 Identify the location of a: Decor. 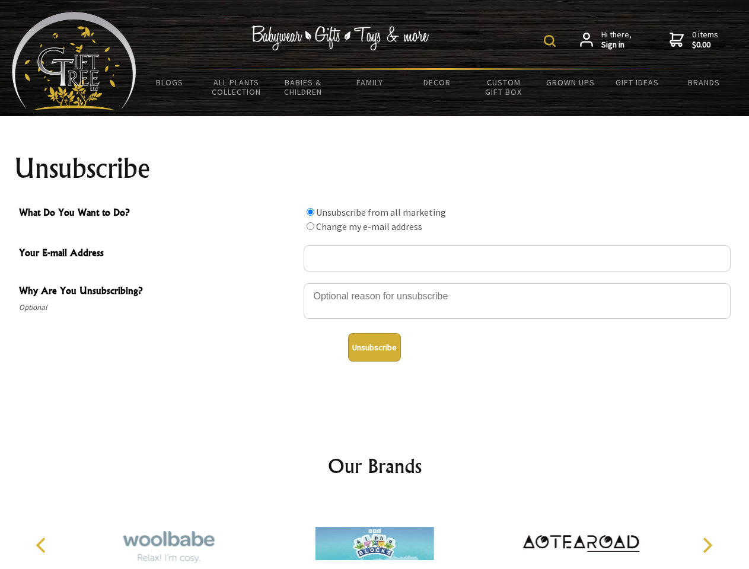
(436, 82).